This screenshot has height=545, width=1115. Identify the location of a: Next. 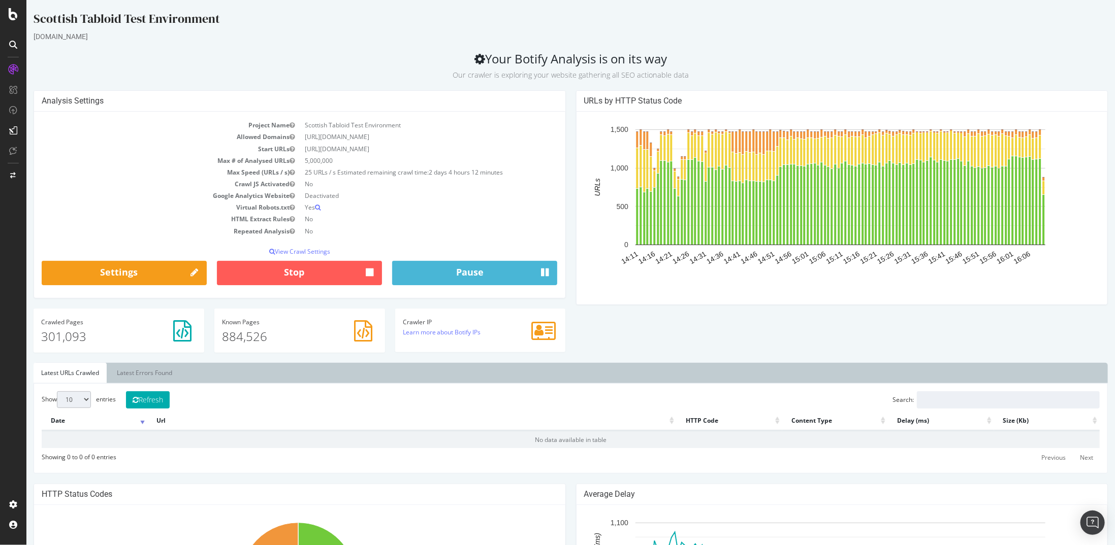
(1060, 457).